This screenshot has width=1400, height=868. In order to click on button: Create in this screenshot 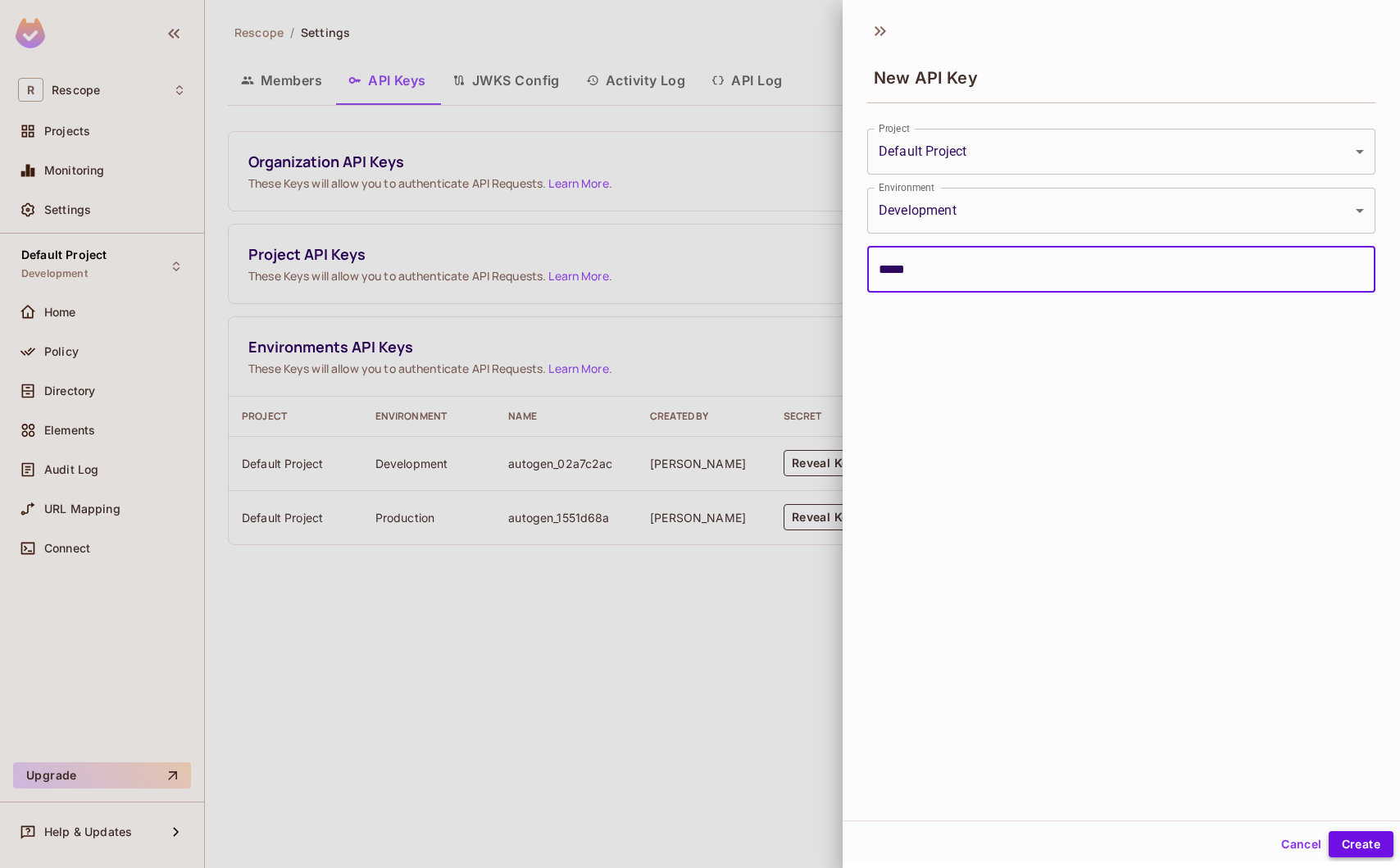, I will do `click(1361, 844)`.